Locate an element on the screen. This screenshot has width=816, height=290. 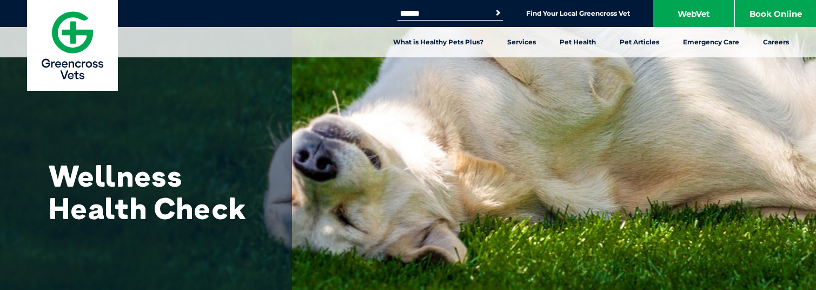
a: What is Healthy Pets Plus? is located at coordinates (438, 42).